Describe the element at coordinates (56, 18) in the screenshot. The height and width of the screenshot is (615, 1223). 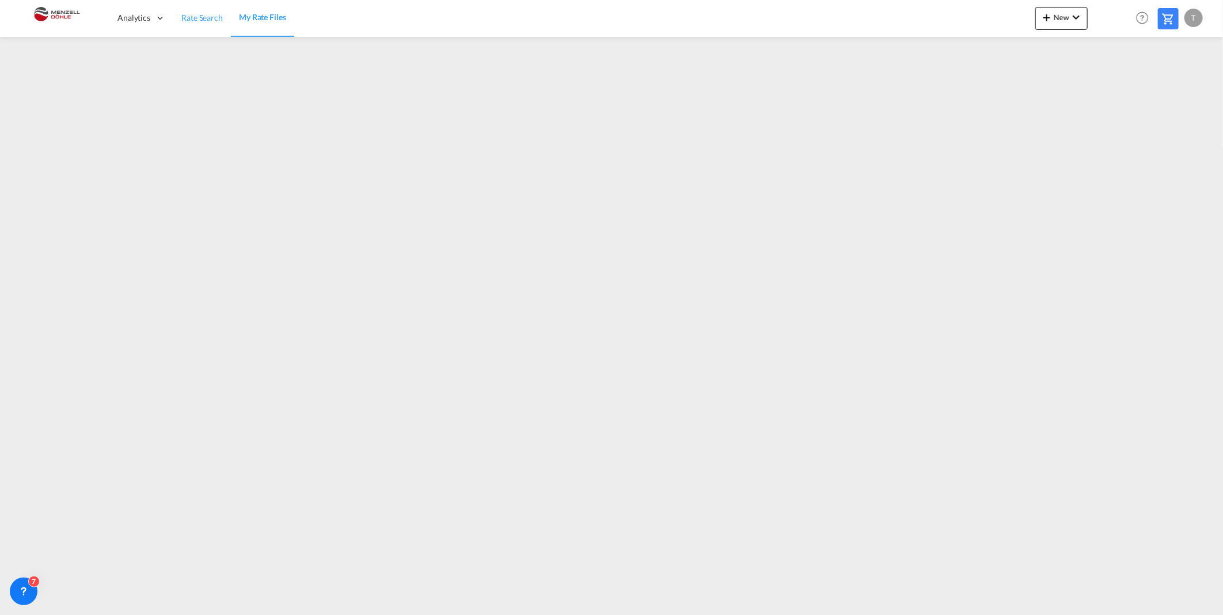
I see `img: 5c2b1670644e11efba44c1e626d722bd.JPG` at that location.